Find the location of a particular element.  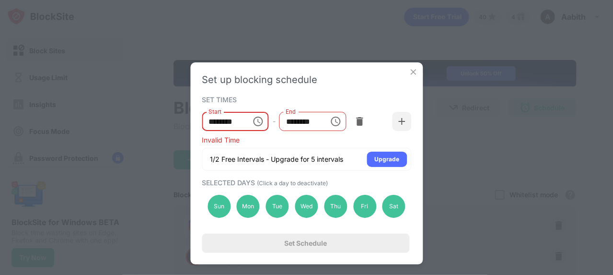

label: Start is located at coordinates (215, 111).